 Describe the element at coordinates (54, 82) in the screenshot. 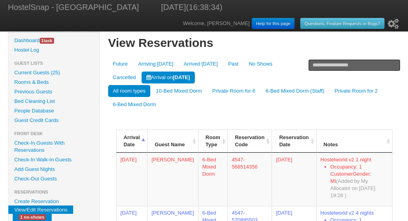

I see `a: Rooms & Beds` at that location.